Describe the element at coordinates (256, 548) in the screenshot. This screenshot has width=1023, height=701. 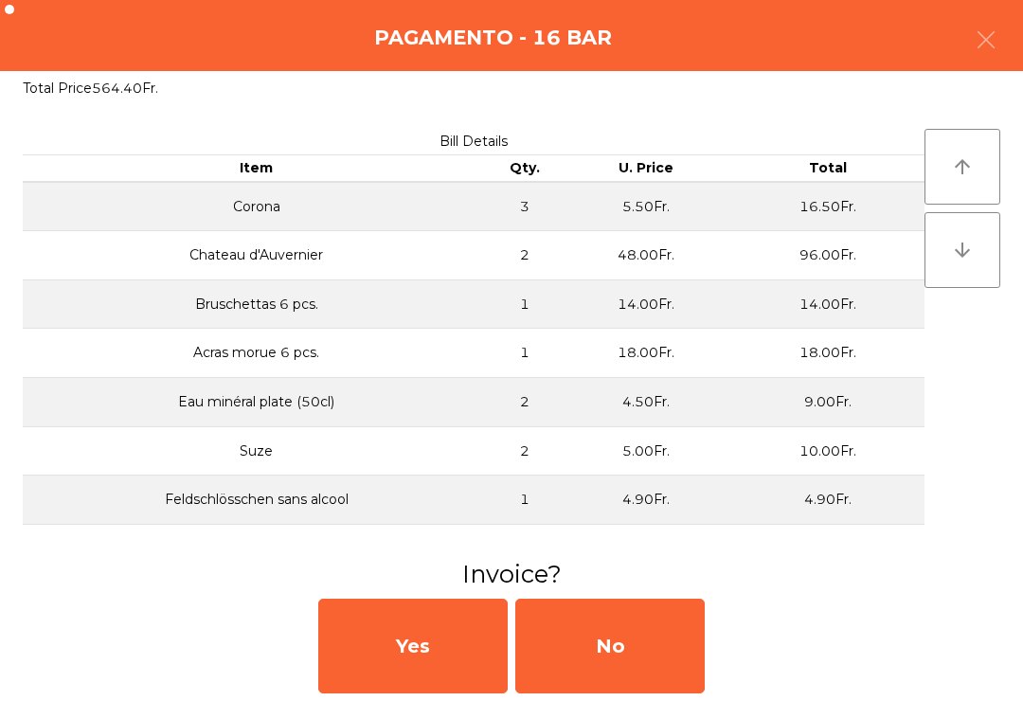
I see `td: Coca` at that location.